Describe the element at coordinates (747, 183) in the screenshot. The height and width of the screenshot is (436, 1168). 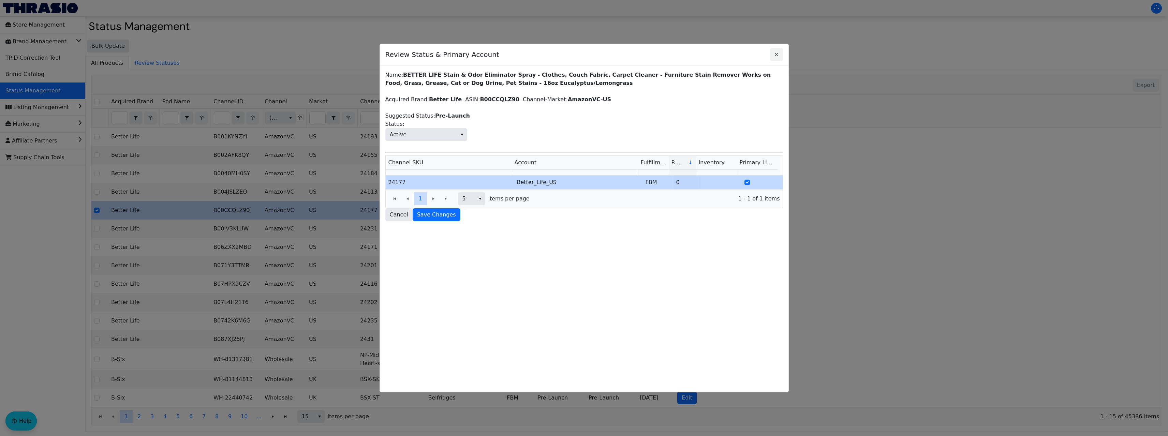
I see `input: Select Row` at that location.